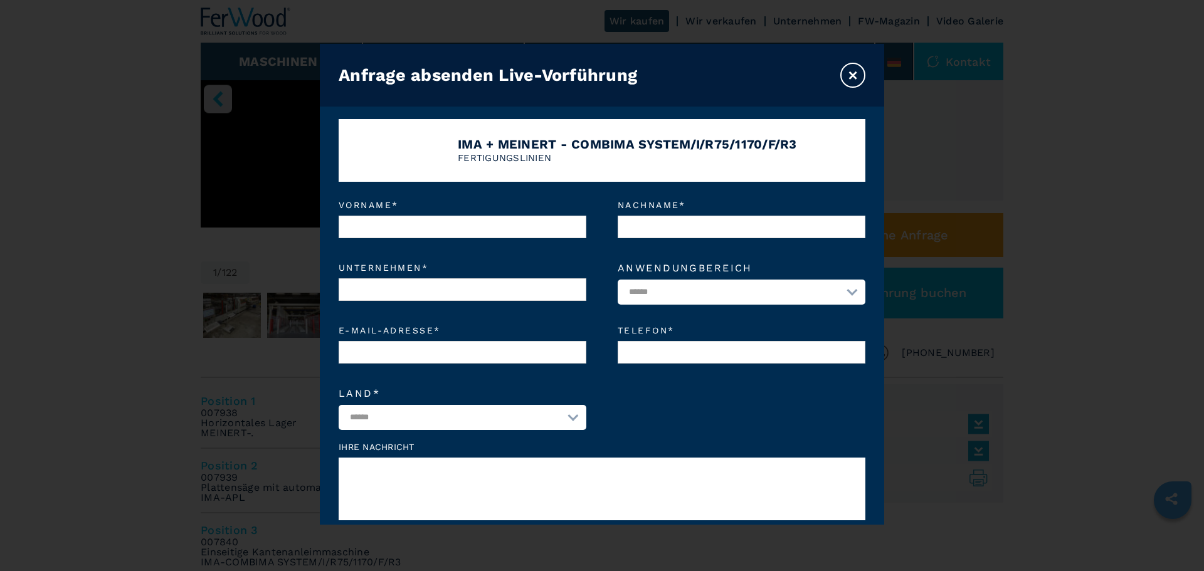 The height and width of the screenshot is (571, 1204). What do you see at coordinates (741, 205) in the screenshot?
I see `em: Nachname` at bounding box center [741, 205].